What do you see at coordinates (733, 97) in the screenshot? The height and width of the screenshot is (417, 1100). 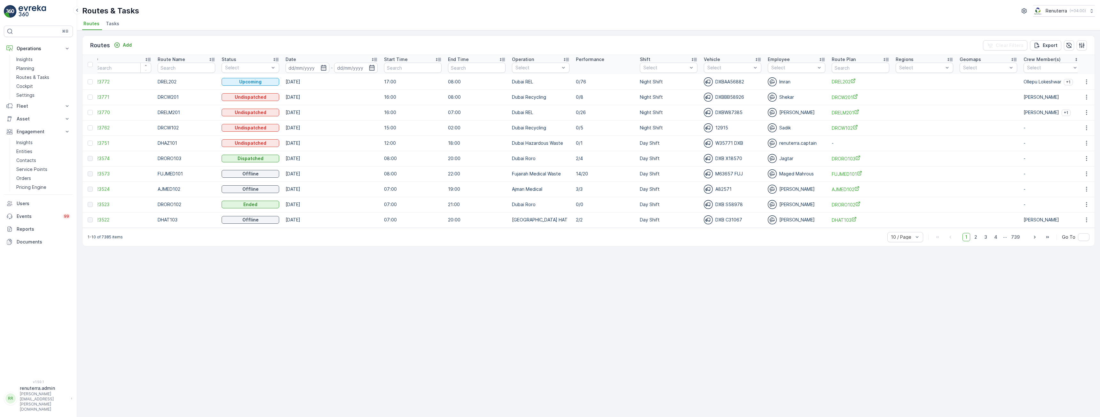 I see `div: DXBBB58926` at bounding box center [733, 97].